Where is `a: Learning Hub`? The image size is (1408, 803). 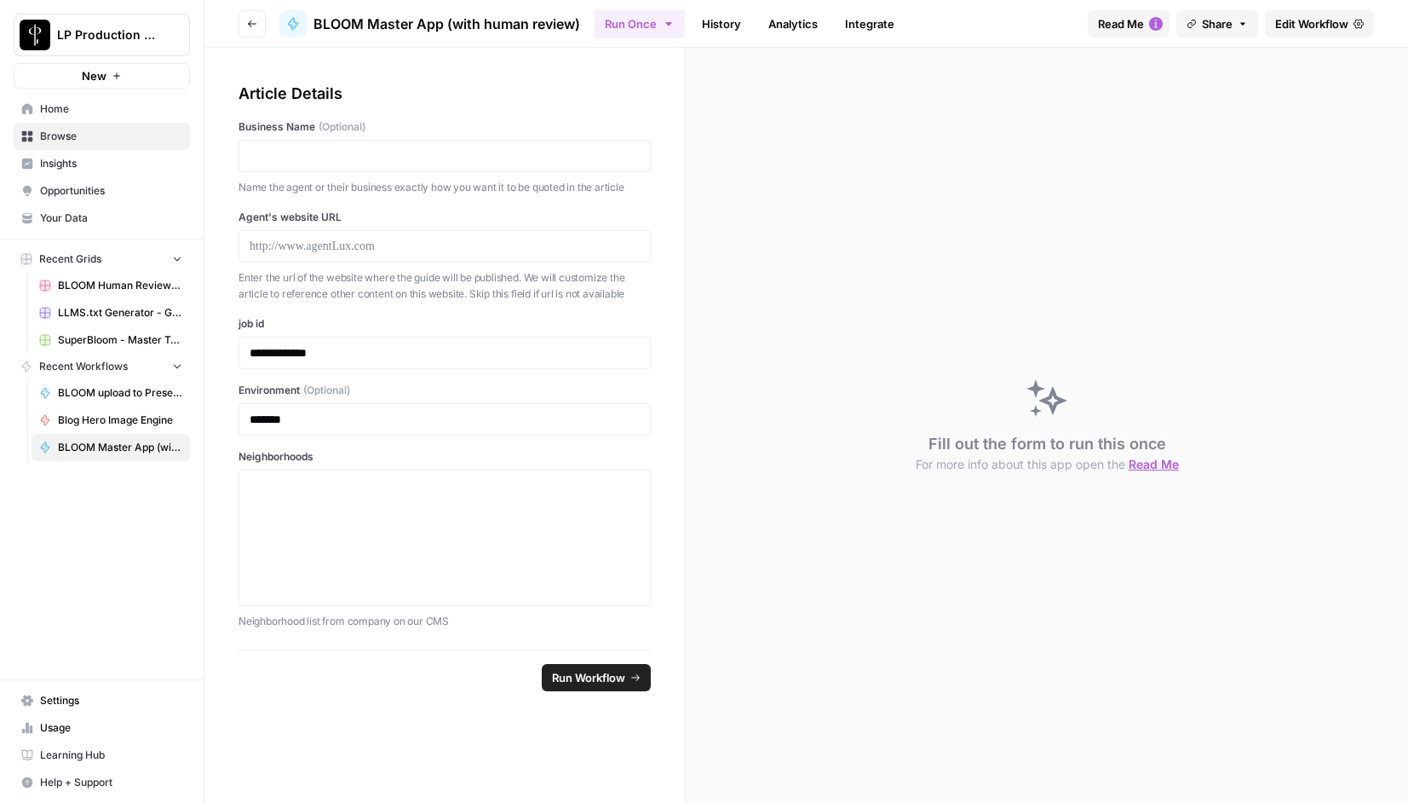 a: Learning Hub is located at coordinates (101, 755).